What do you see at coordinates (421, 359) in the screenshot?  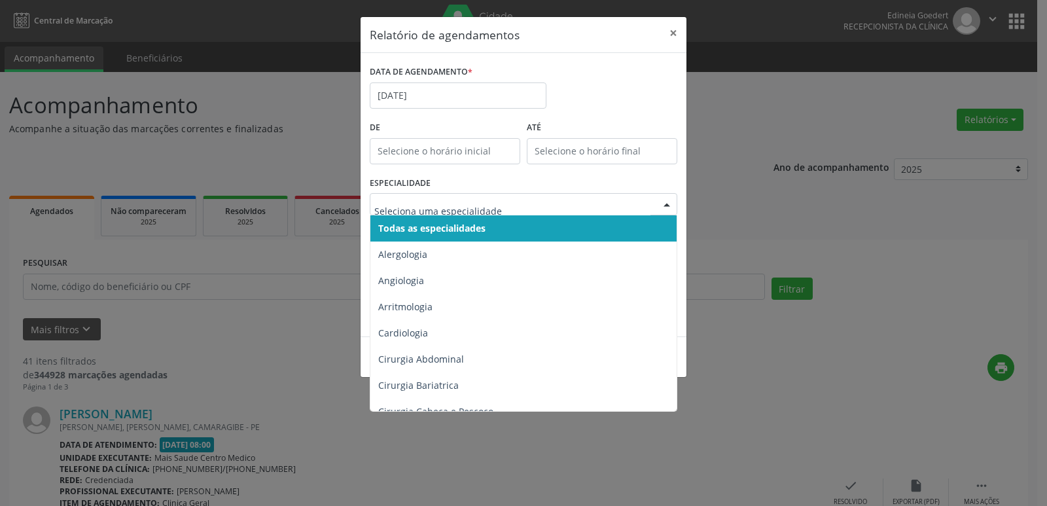 I see `span: Cirurgia Abdominal` at bounding box center [421, 359].